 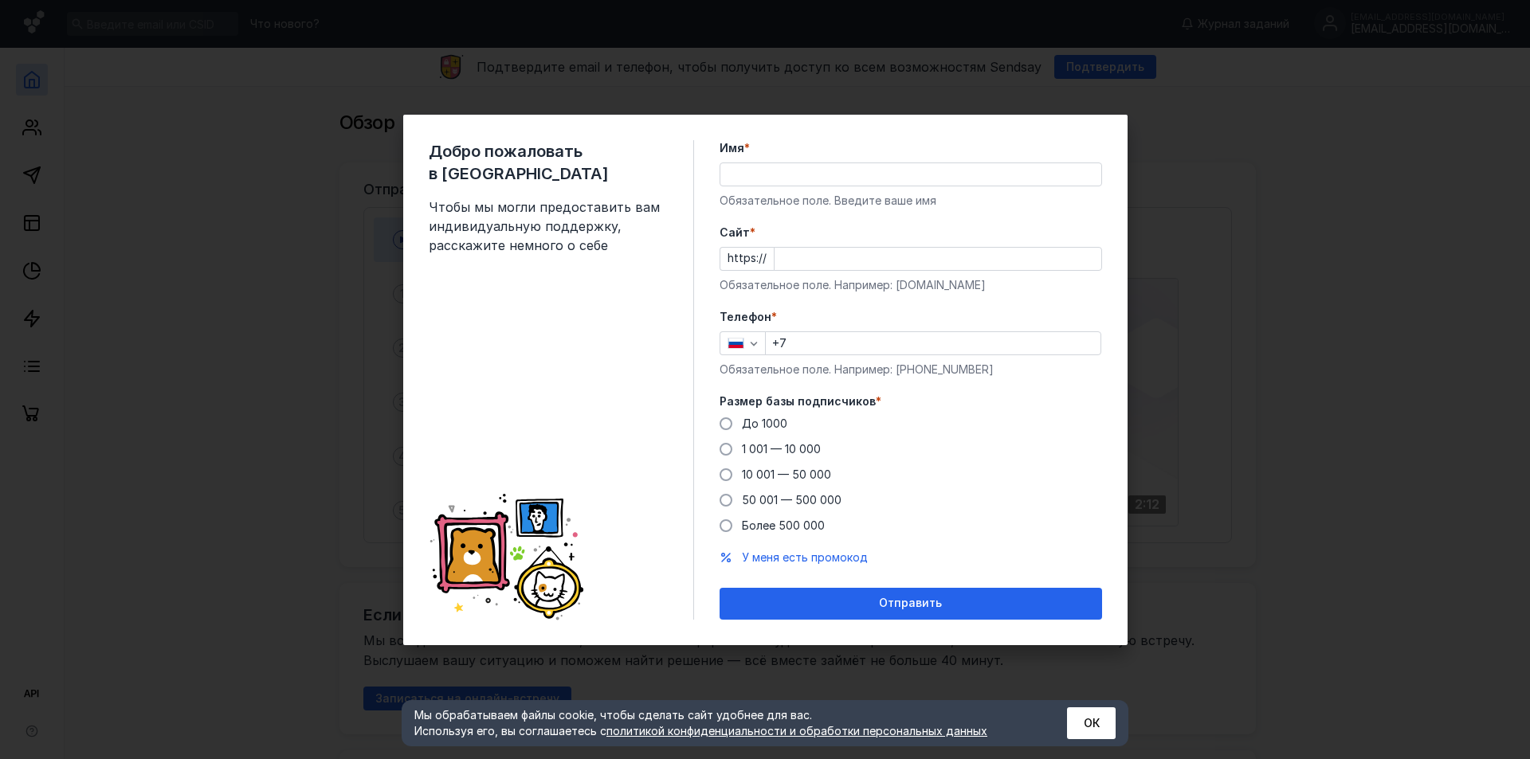 What do you see at coordinates (797, 731) in the screenshot?
I see `a: политикой конфиденциальности и обработки персональных данных` at bounding box center [797, 731].